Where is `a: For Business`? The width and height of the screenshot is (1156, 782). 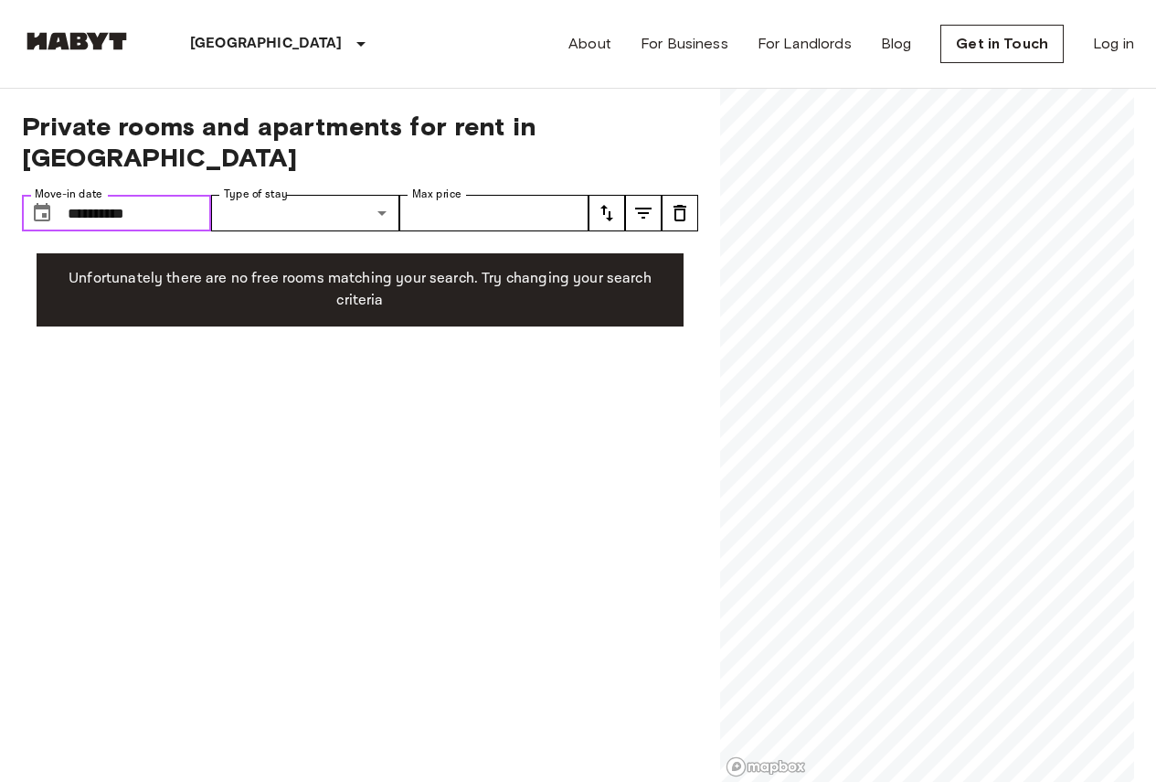
a: For Business is located at coordinates (685, 44).